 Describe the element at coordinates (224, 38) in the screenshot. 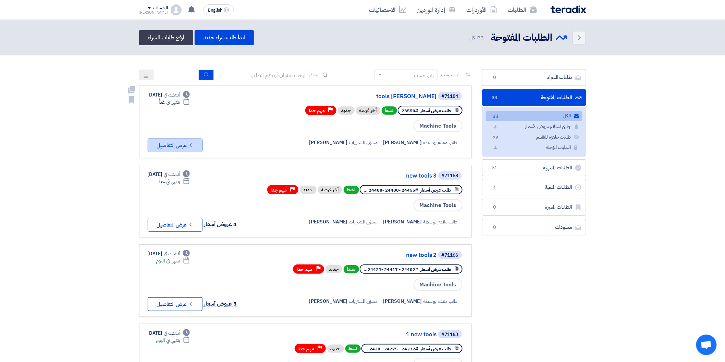

I see `a: ابدأ طلب شراء جديد` at that location.